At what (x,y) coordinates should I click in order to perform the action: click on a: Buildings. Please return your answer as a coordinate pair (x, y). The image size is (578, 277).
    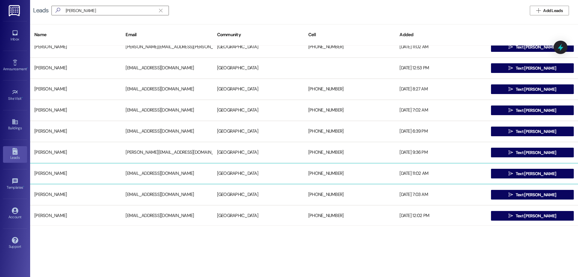
    Looking at the image, I should click on (15, 125).